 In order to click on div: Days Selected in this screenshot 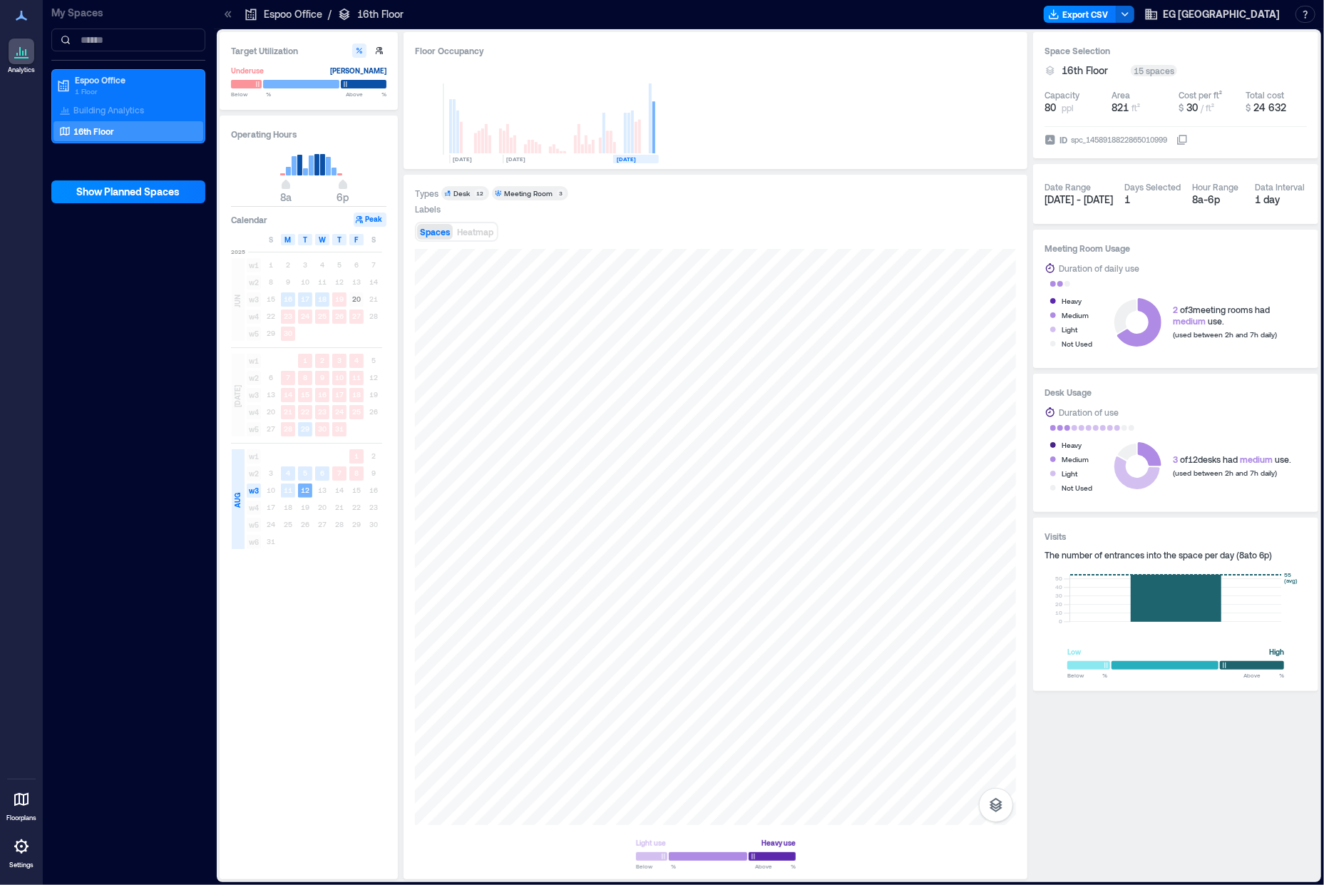, I will do `click(1152, 187)`.